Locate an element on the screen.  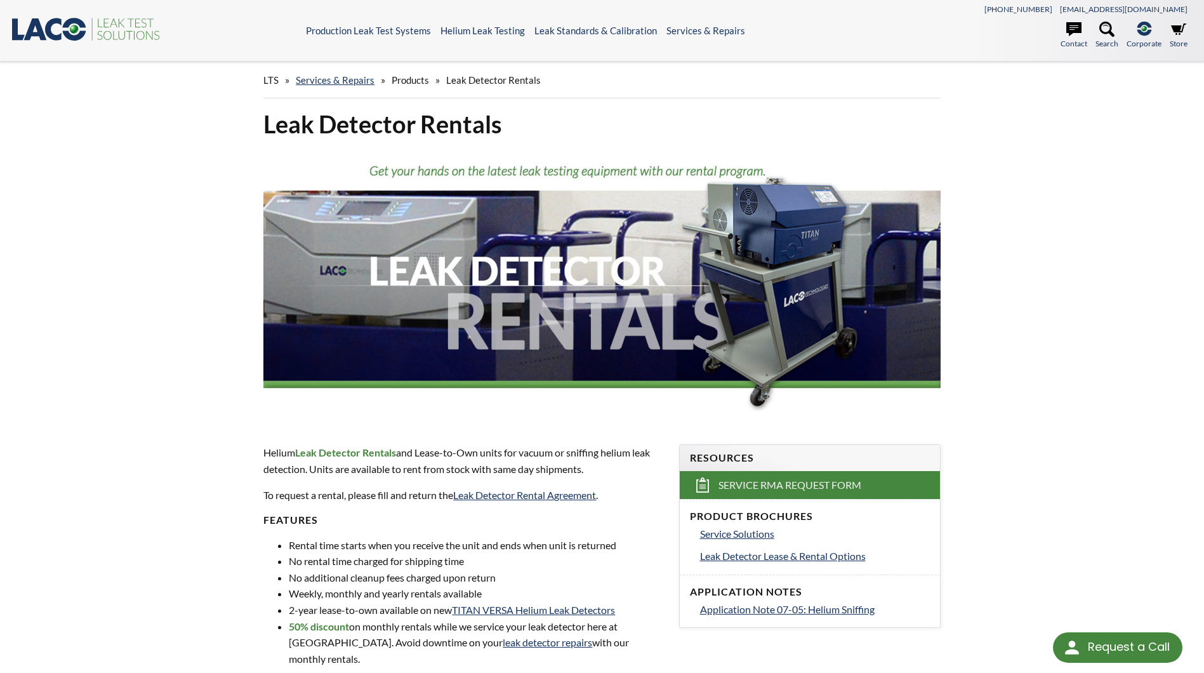
li: 2-year lease-to-own available on new is located at coordinates (476, 610).